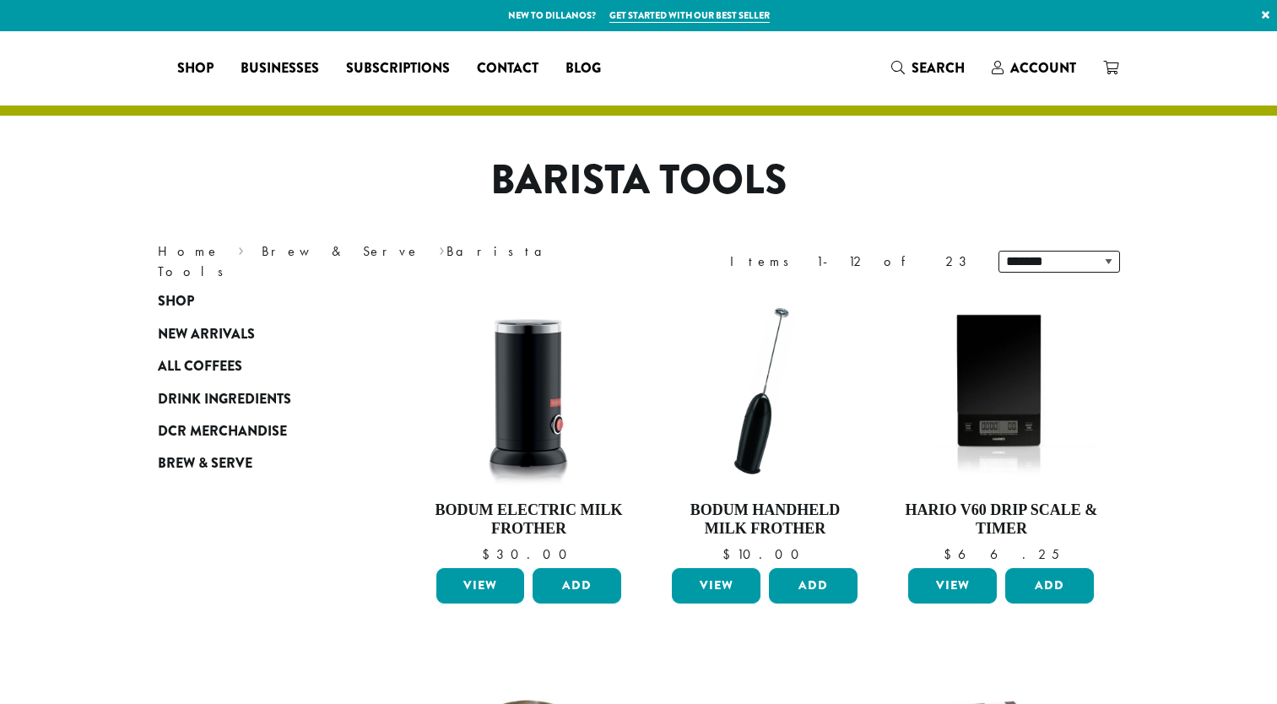  What do you see at coordinates (583, 68) in the screenshot?
I see `span: Blog` at bounding box center [583, 68].